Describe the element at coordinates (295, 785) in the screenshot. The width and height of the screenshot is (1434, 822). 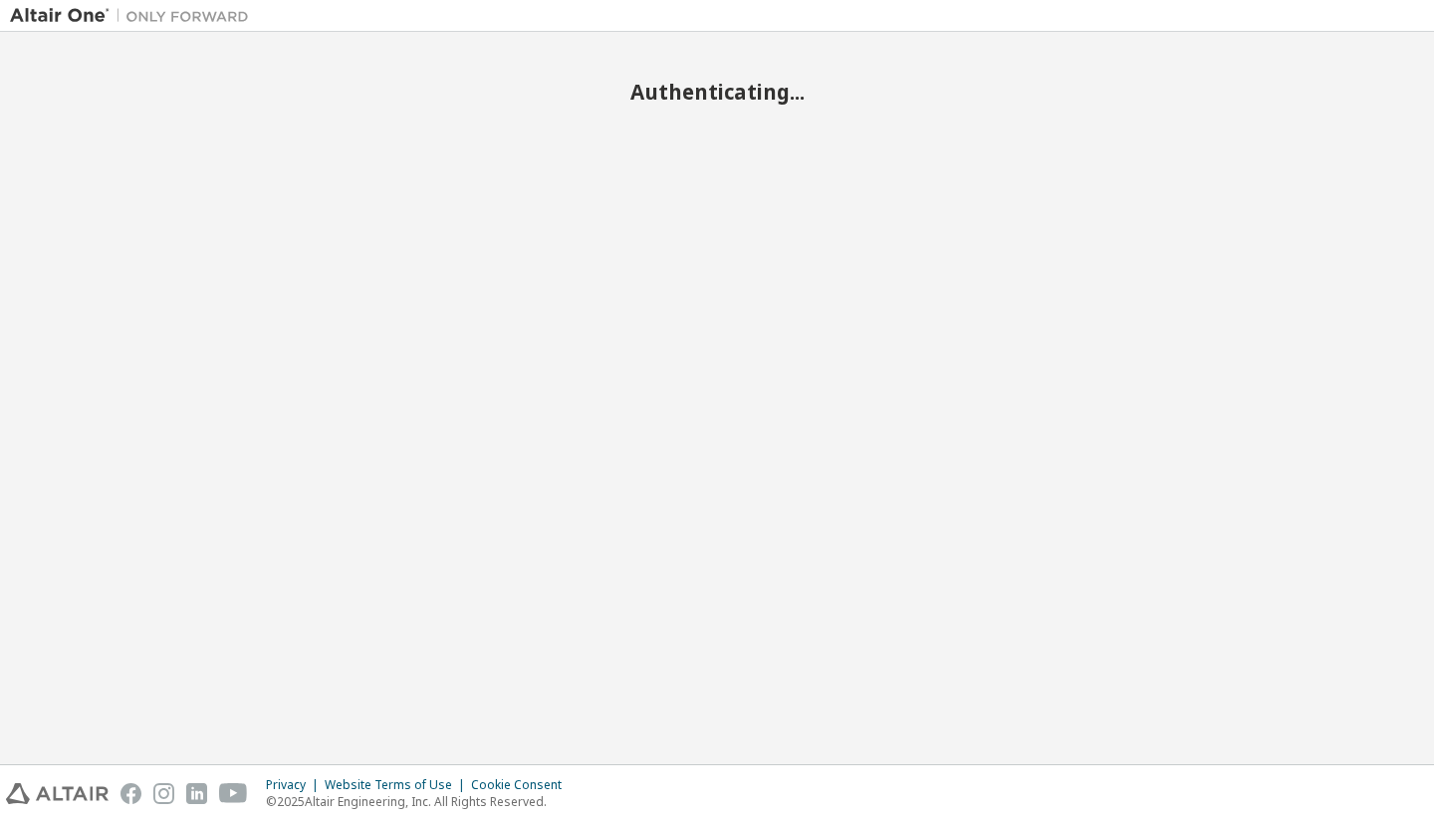
I see `div: Privacy` at that location.